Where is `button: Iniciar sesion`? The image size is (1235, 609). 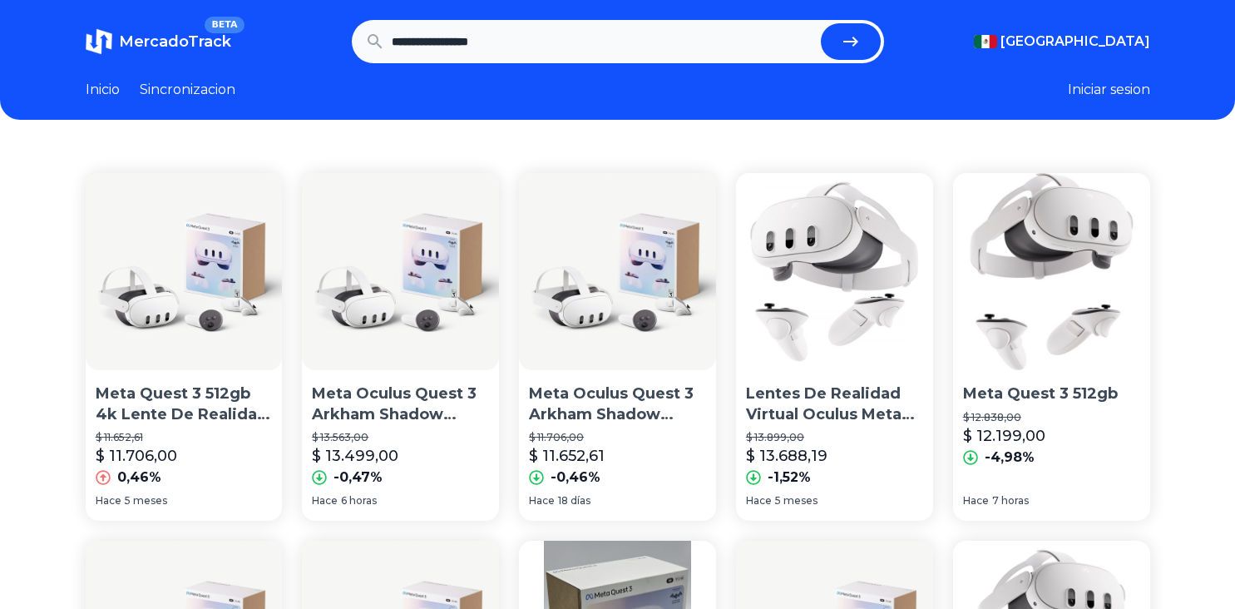
button: Iniciar sesion is located at coordinates (1108, 90).